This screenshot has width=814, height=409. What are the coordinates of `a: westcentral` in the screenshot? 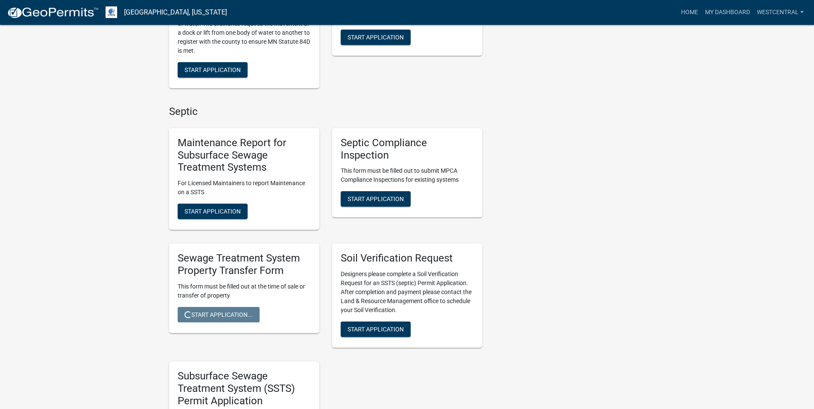 It's located at (780, 12).